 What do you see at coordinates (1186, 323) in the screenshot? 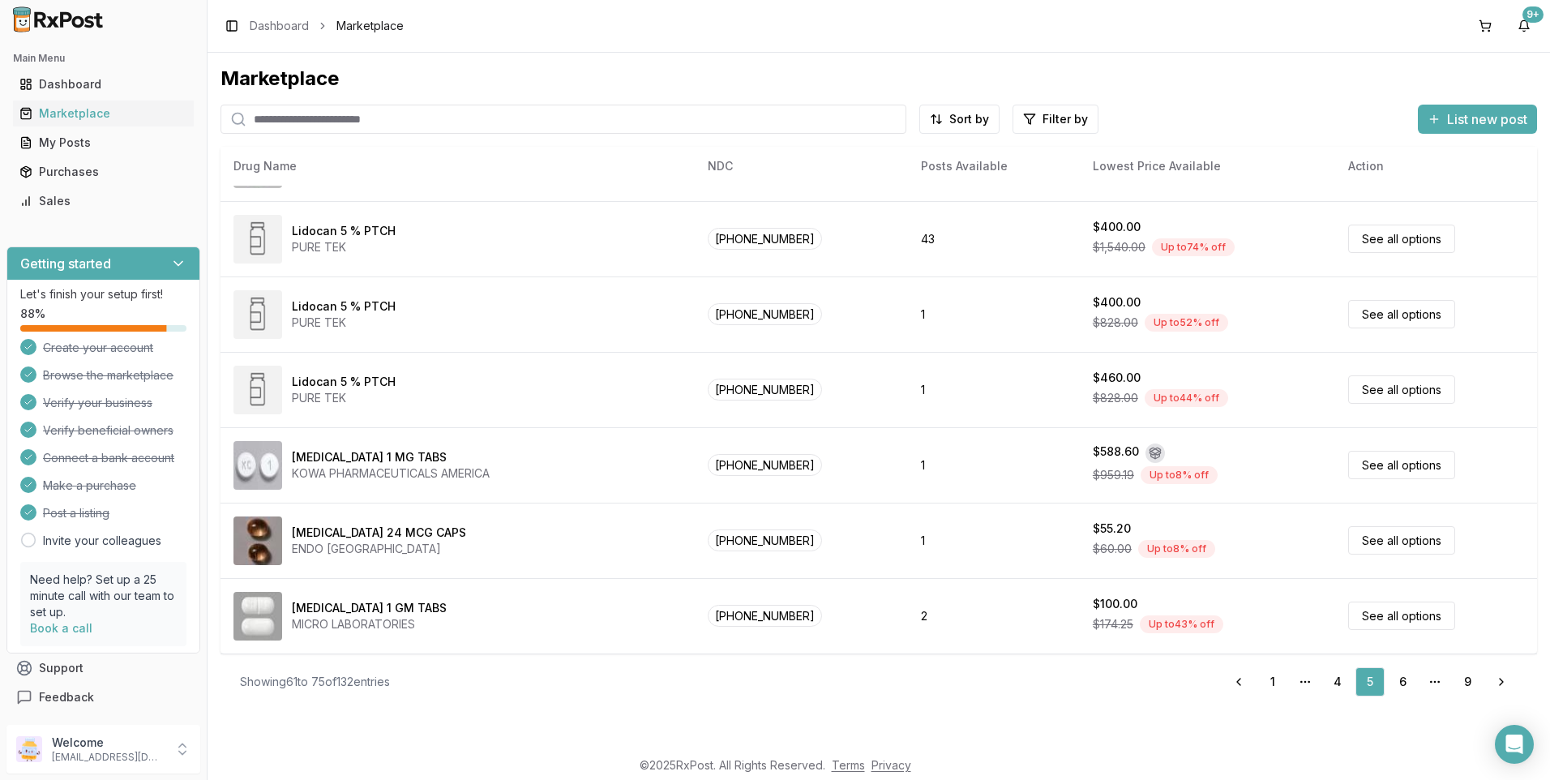
I see `div: Up to 52 % off` at bounding box center [1186, 323].